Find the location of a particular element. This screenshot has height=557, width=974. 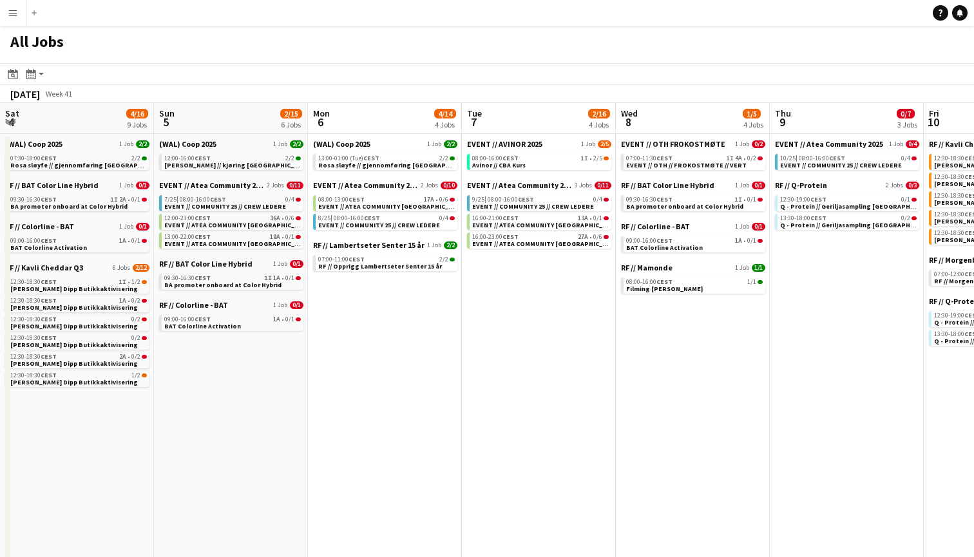

a: 09:00-16:00CEST1A•0/1BAT Colorline Activation is located at coordinates (79, 244).